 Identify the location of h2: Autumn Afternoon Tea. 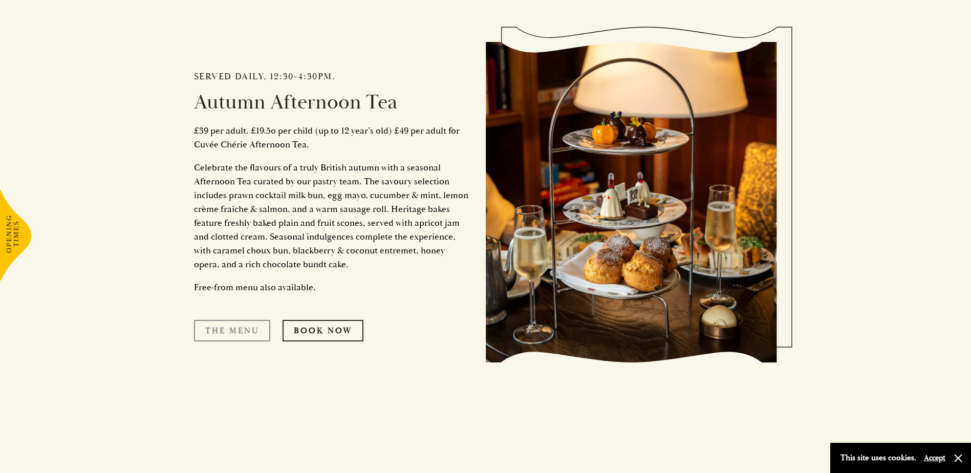
(332, 102).